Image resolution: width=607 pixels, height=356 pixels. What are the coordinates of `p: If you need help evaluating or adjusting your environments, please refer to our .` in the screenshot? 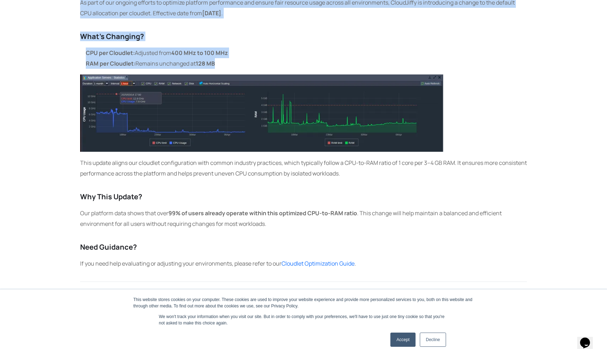 It's located at (304, 263).